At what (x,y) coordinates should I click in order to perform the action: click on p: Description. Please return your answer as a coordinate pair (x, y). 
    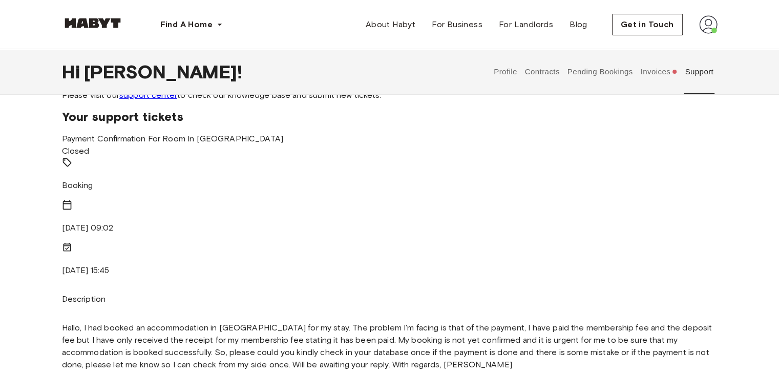
    Looking at the image, I should click on (390, 299).